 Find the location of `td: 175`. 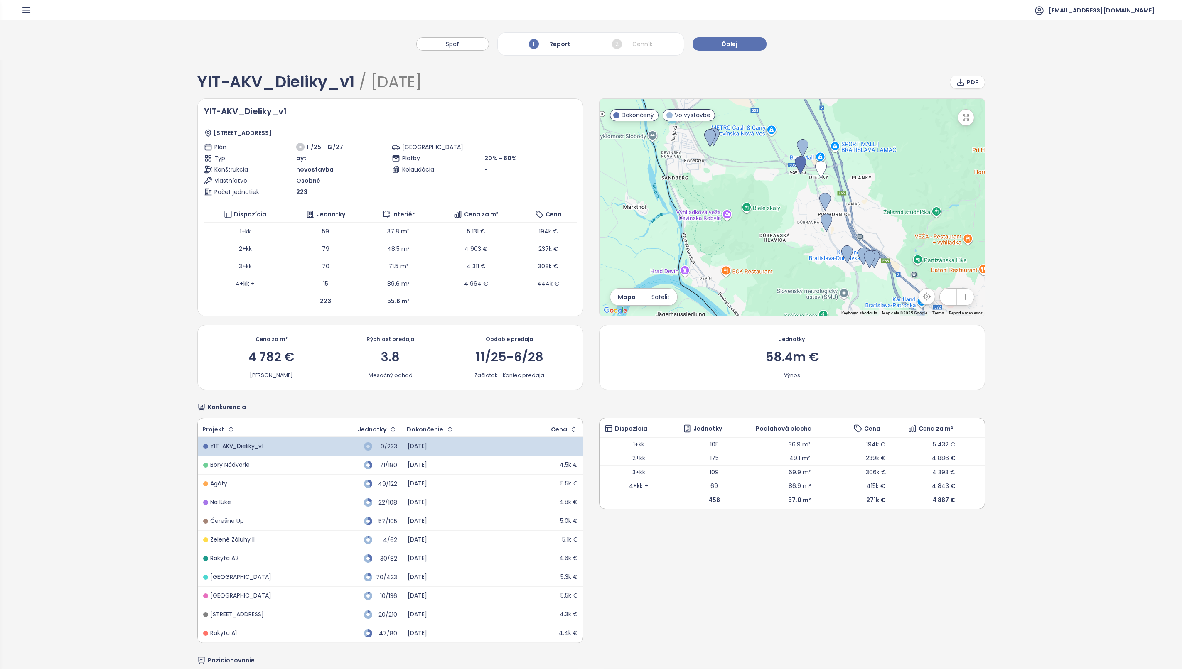

td: 175 is located at coordinates (714, 459).